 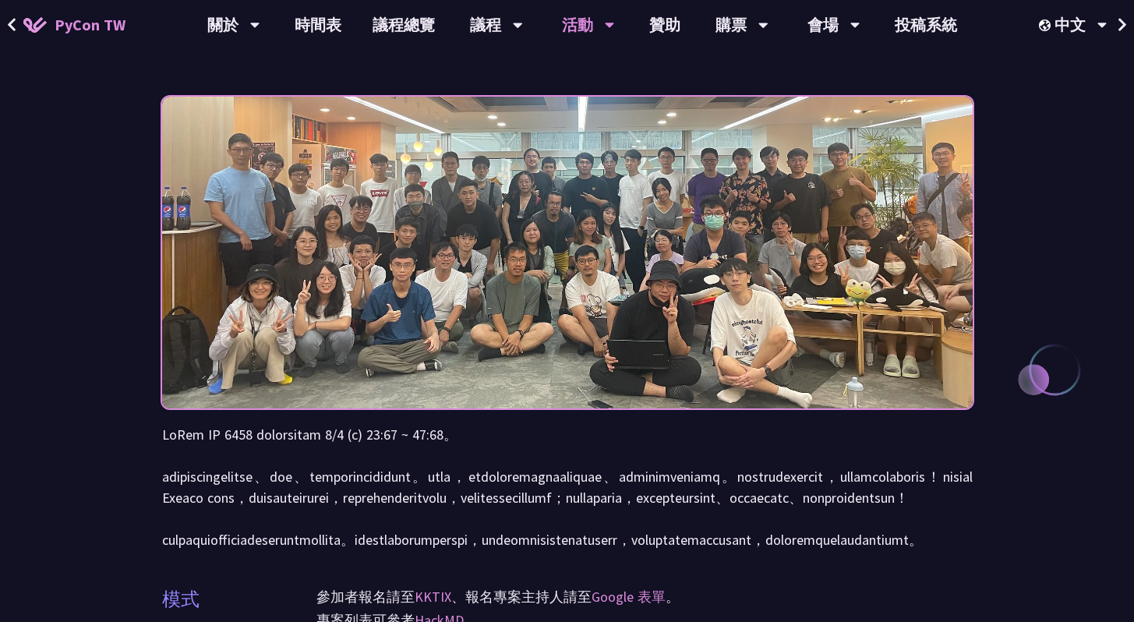 What do you see at coordinates (567, 487) in the screenshot?
I see `p: LoRem IP 6458 dolorsitam 8/4 (c) 23:67 ~ 47:68。 adipiscingelitse、doe、temporincididunt。utla，etdolo...` at bounding box center [567, 487].